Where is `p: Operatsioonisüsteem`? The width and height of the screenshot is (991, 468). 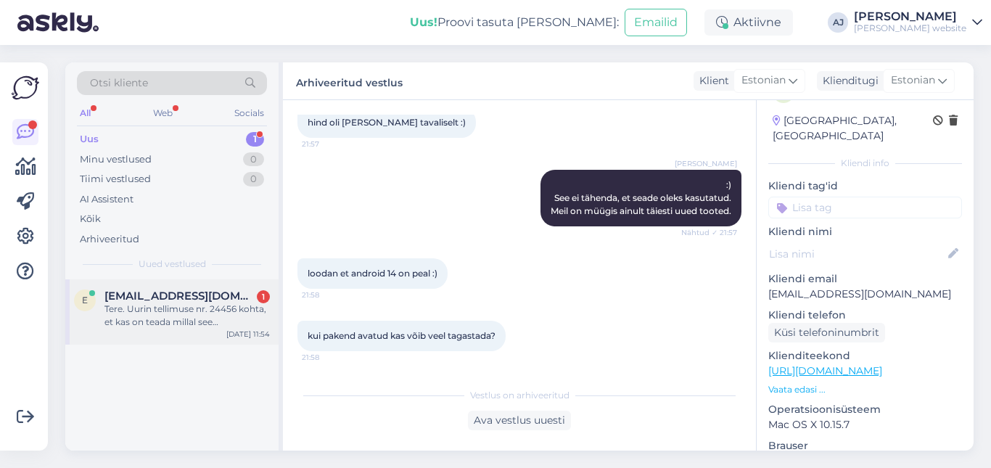
p: Operatsioonisüsteem is located at coordinates (865, 409).